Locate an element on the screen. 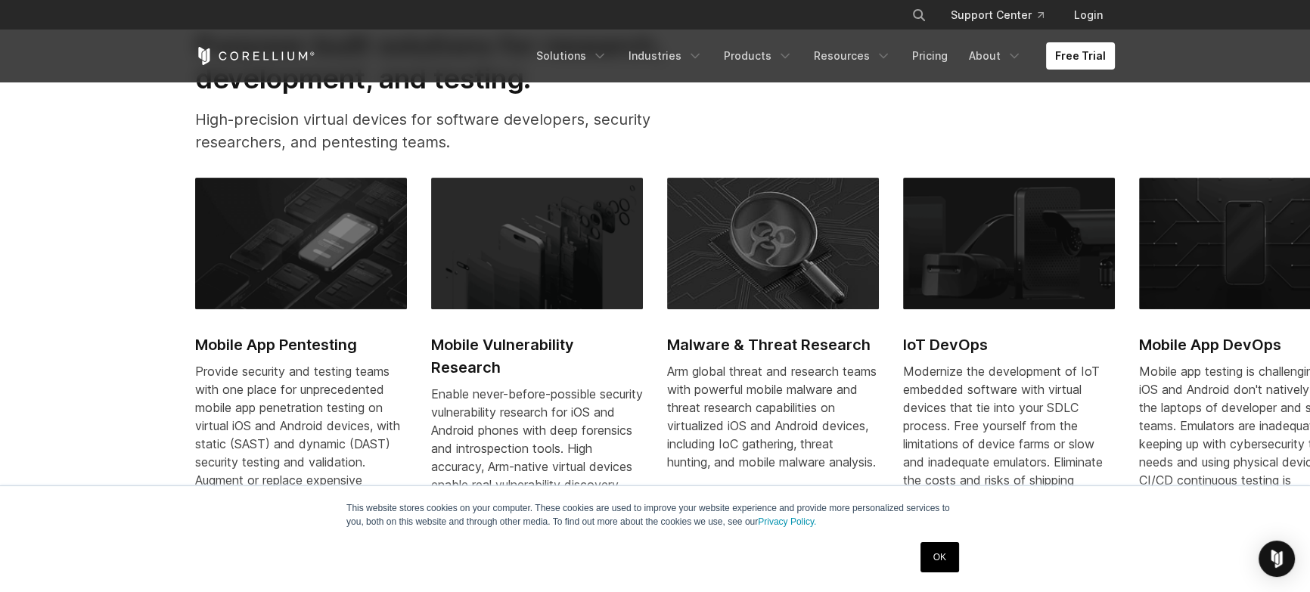 The height and width of the screenshot is (592, 1310). a: Corellium Home is located at coordinates (255, 56).